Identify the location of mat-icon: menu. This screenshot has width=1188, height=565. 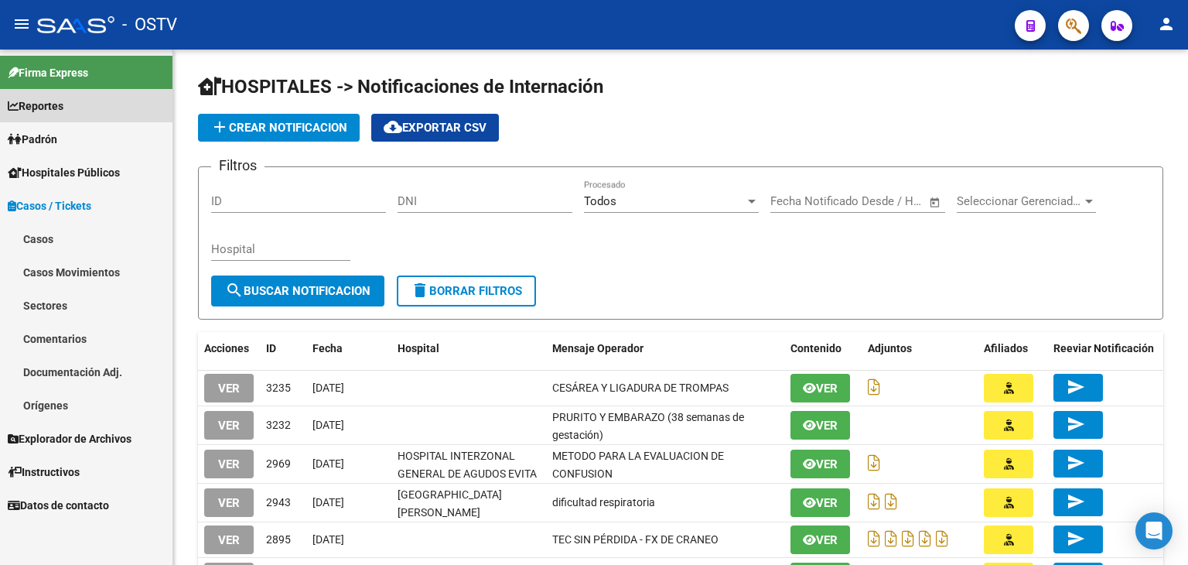
(22, 24).